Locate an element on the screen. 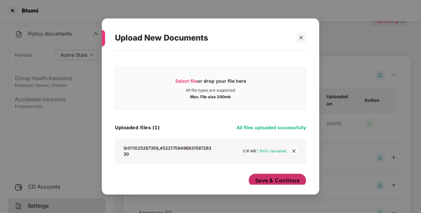  div: All file types are supported is located at coordinates (211, 90).